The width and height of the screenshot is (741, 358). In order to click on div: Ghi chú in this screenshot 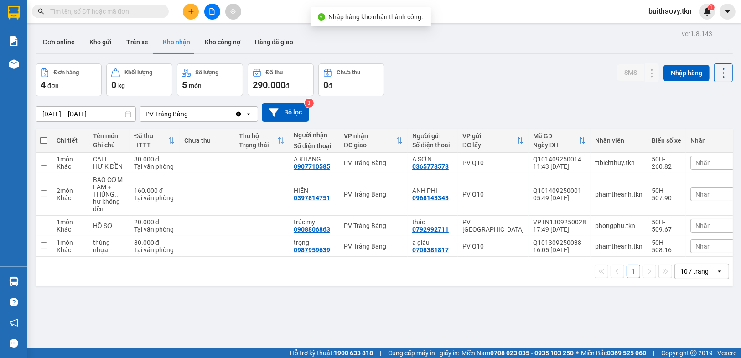, I will do `click(109, 145)`.